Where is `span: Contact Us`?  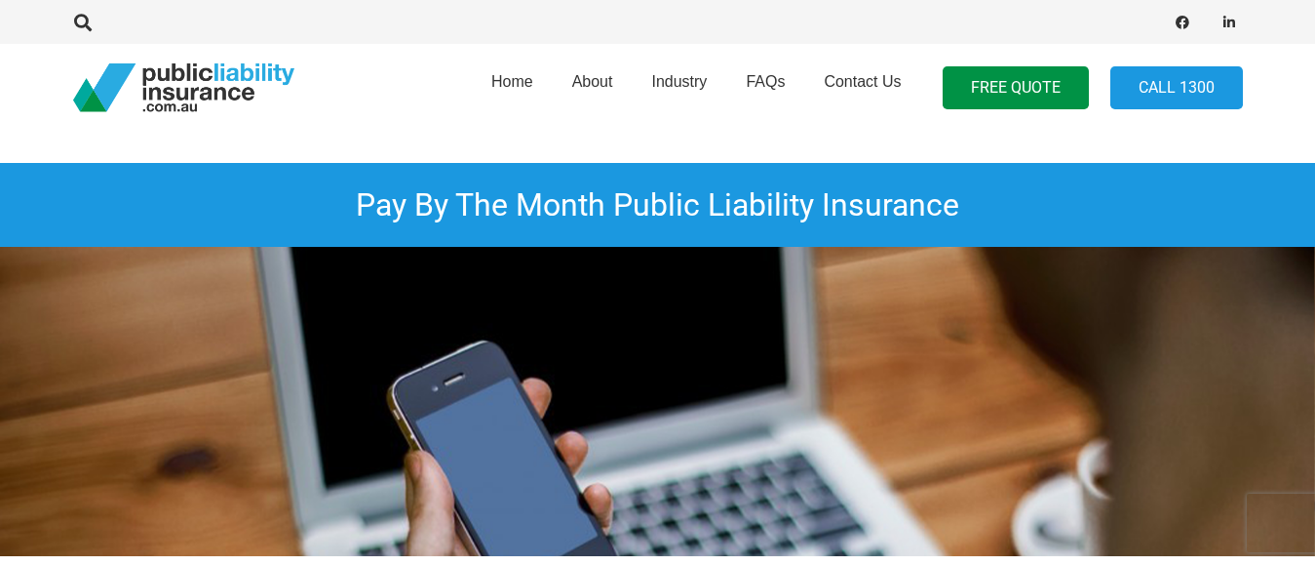 span: Contact Us is located at coordinates (862, 81).